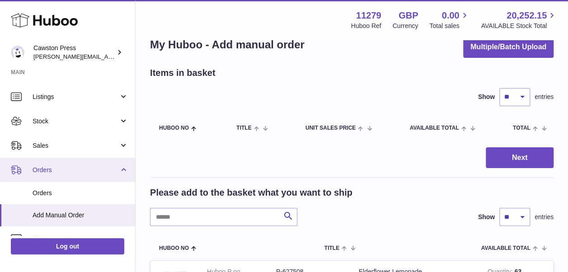 The image size is (568, 272). What do you see at coordinates (521, 128) in the screenshot?
I see `span: Total` at bounding box center [521, 128].